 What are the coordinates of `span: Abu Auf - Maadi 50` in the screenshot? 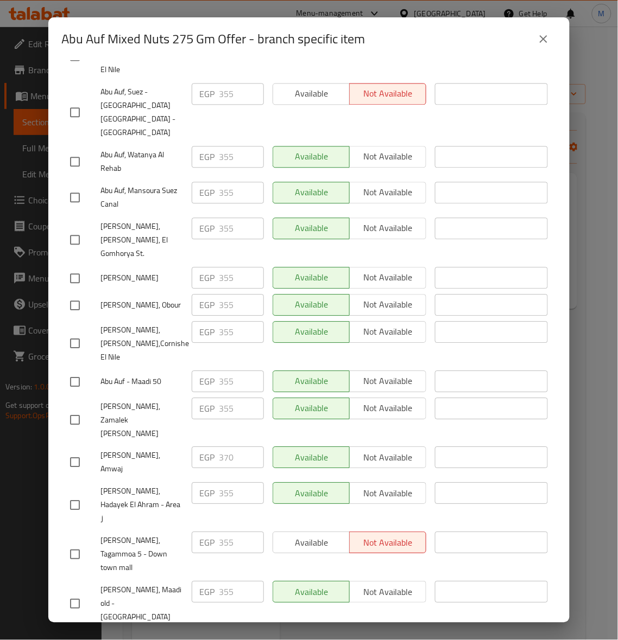 It's located at (142, 381).